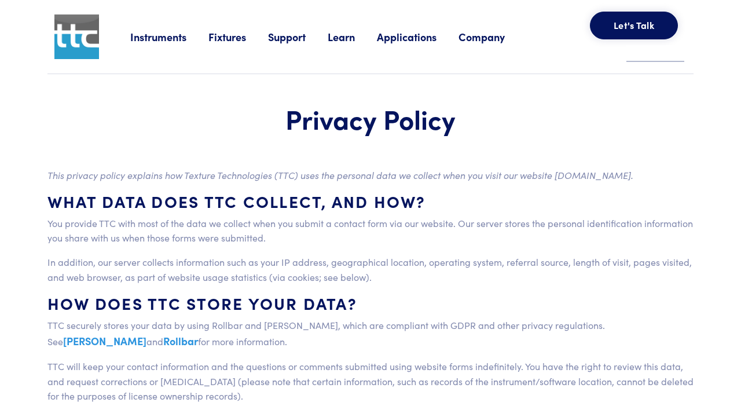  Describe the element at coordinates (370, 381) in the screenshot. I see `p: TTC will keep your contact information and the questions or comments submitted using website form...` at that location.